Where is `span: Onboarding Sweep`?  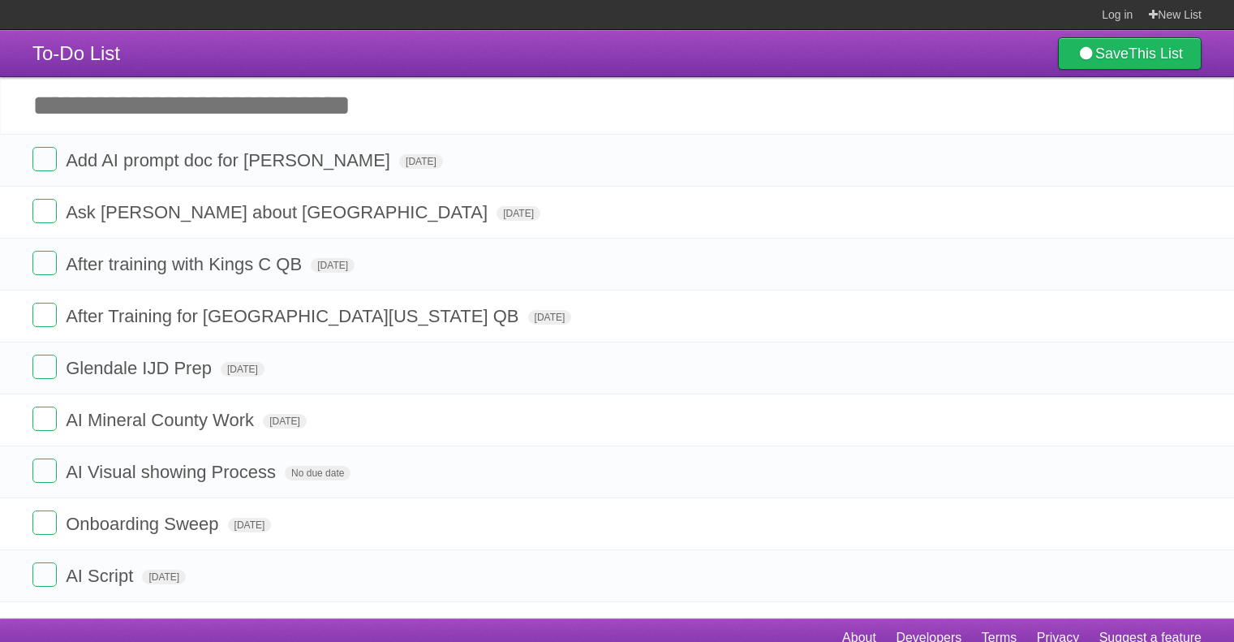 span: Onboarding Sweep is located at coordinates (144, 523).